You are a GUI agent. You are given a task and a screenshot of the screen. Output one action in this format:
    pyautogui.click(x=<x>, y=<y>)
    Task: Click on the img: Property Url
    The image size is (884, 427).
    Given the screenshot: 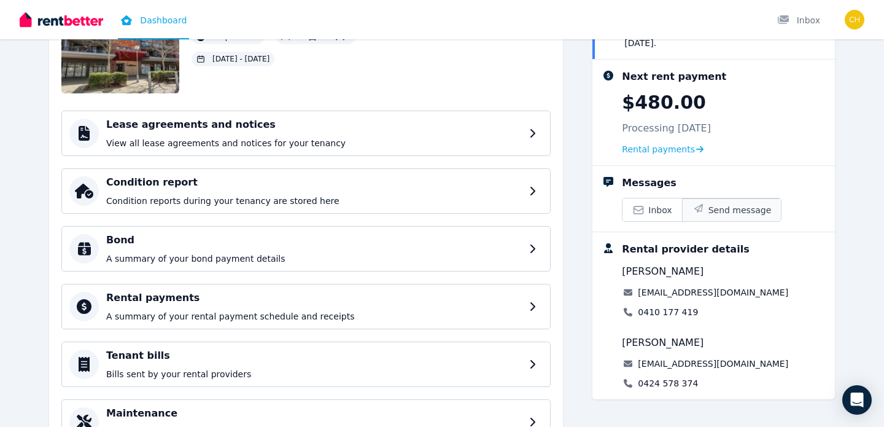 What is the action you would take?
    pyautogui.click(x=120, y=49)
    